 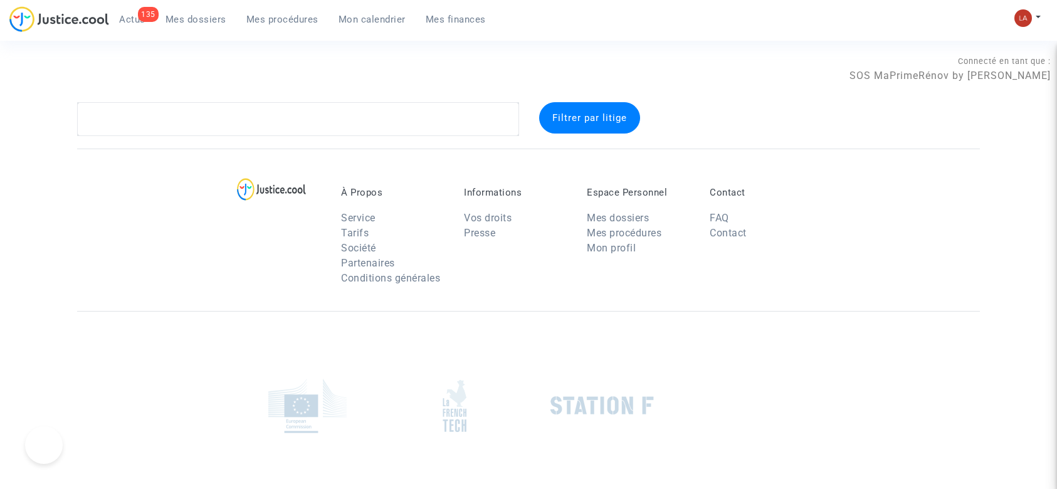 What do you see at coordinates (393, 192) in the screenshot?
I see `p: À Propos` at bounding box center [393, 192].